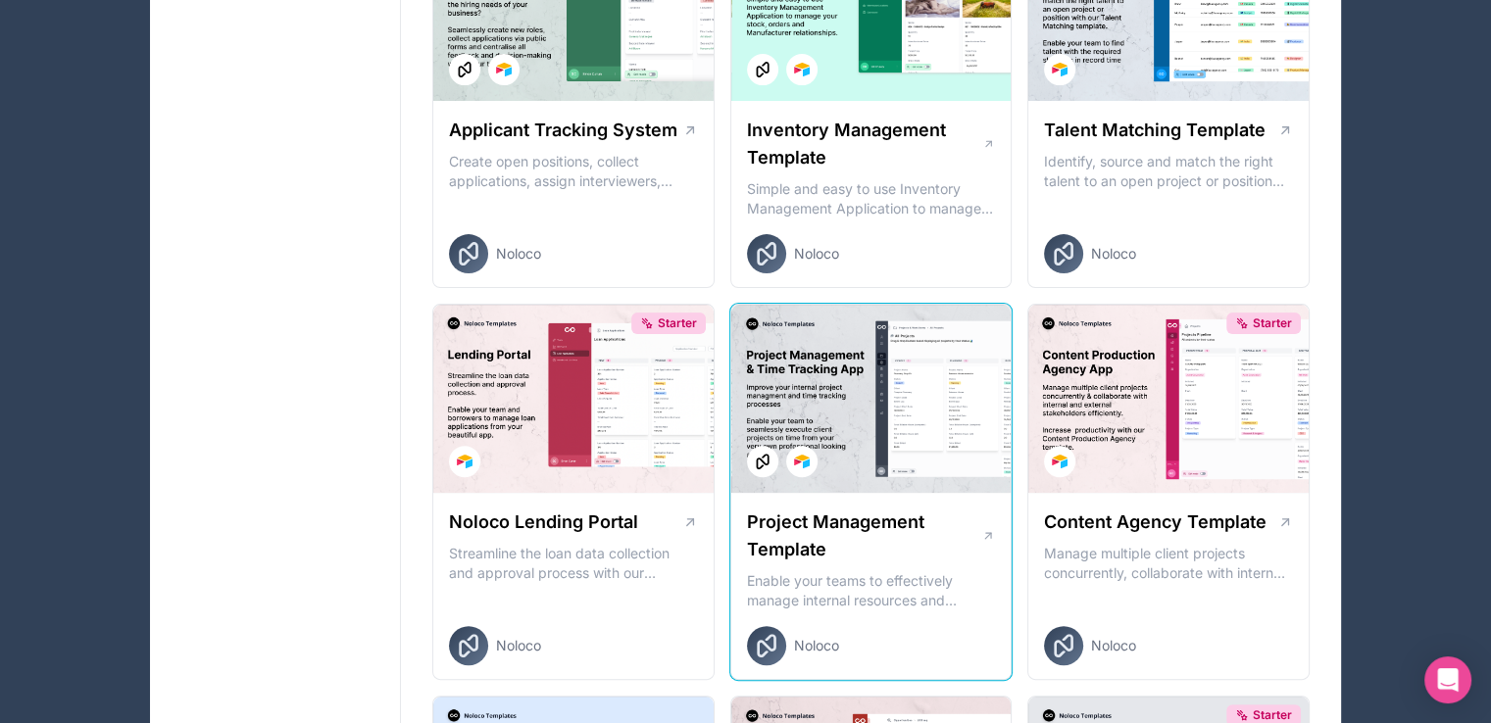 The height and width of the screenshot is (723, 1491). What do you see at coordinates (563, 130) in the screenshot?
I see `h1: Applicant Tracking System` at bounding box center [563, 130].